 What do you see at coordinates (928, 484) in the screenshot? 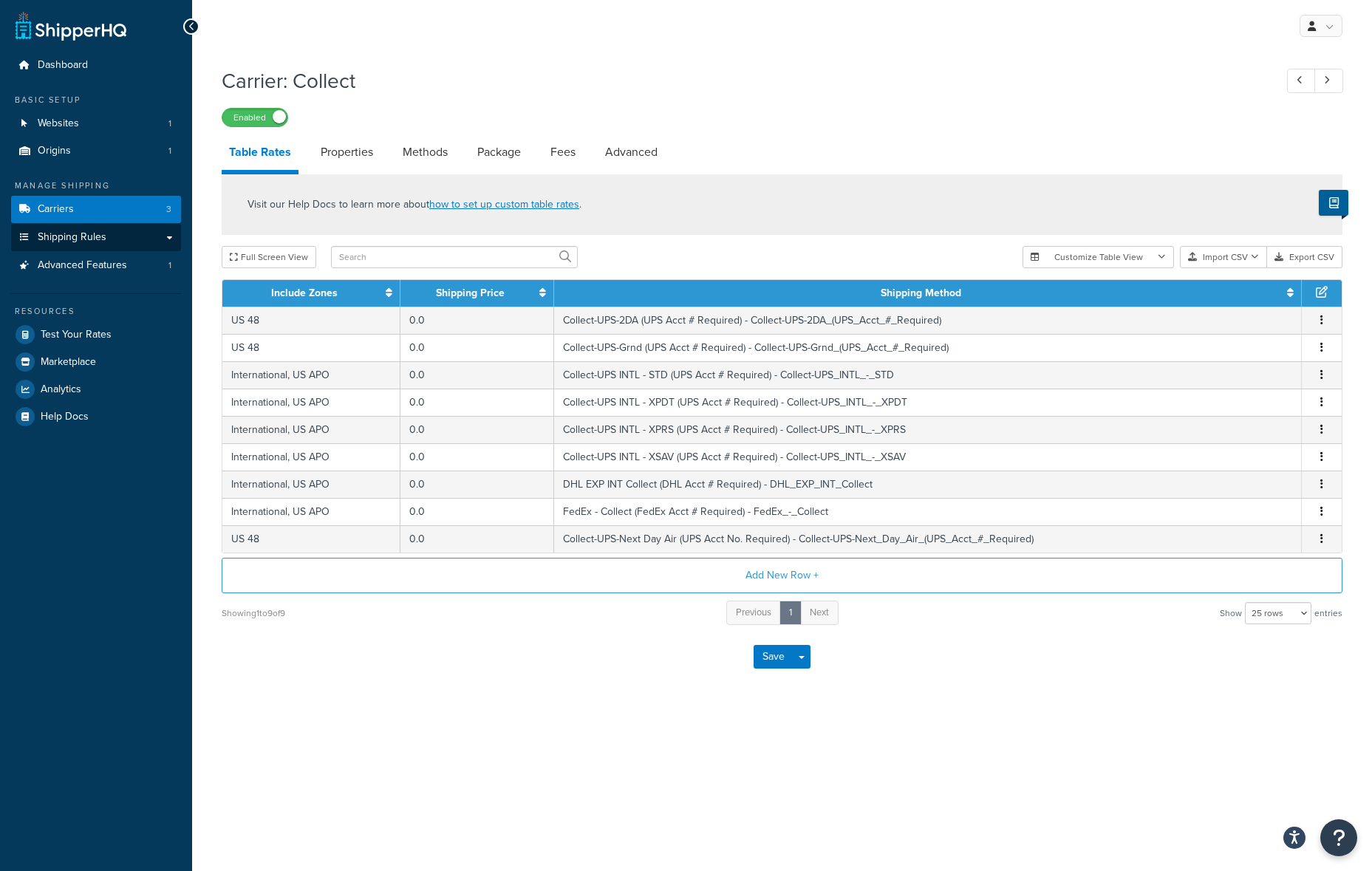
I see `td: DHL EXP INT Collect (DHL Acct # Required) - DHL_EXP_INT_Collect` at bounding box center [928, 484].